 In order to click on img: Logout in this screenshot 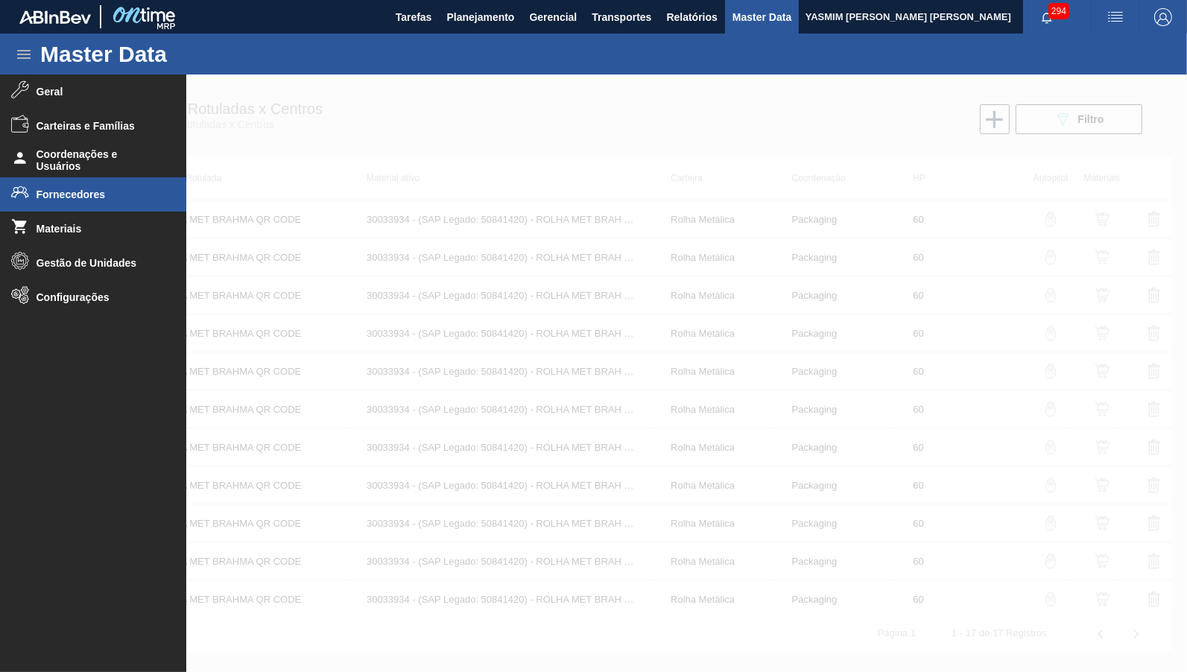, I will do `click(1163, 17)`.